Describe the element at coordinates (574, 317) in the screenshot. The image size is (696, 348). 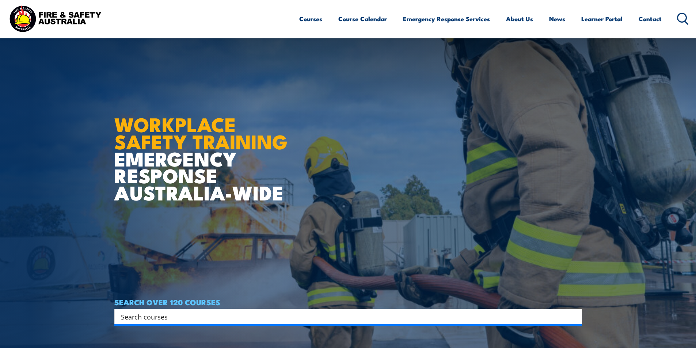
I see `button: Search magnifier button` at that location.